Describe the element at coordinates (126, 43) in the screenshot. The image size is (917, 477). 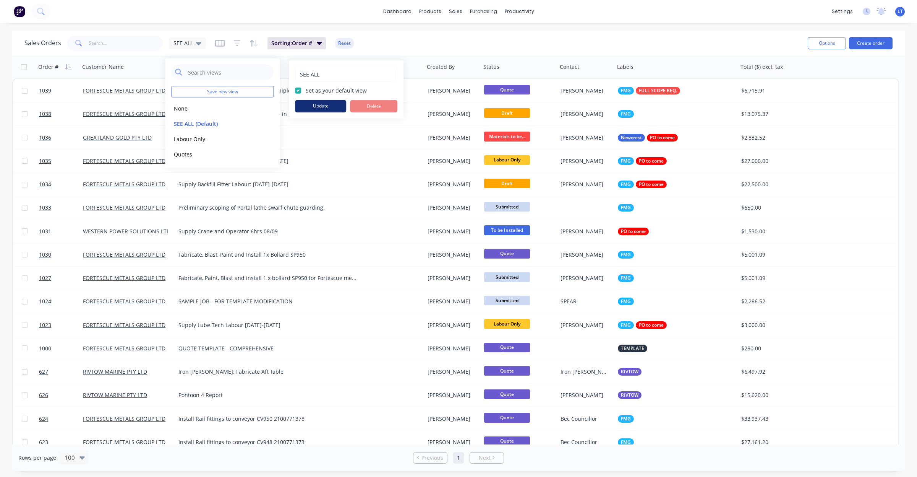
I see `input: Search...` at that location.